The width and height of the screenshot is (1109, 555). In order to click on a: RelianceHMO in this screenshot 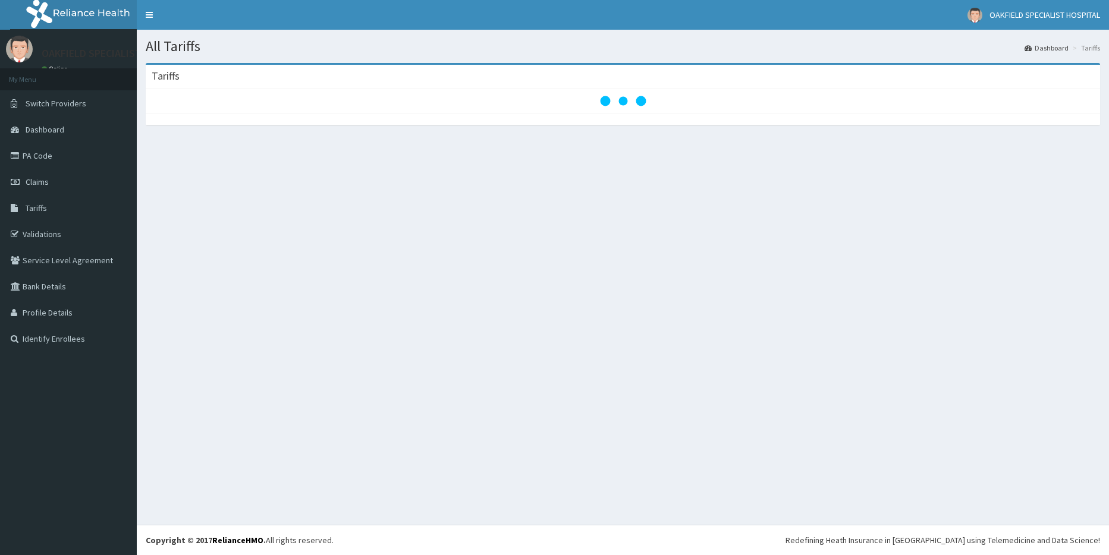, I will do `click(238, 540)`.